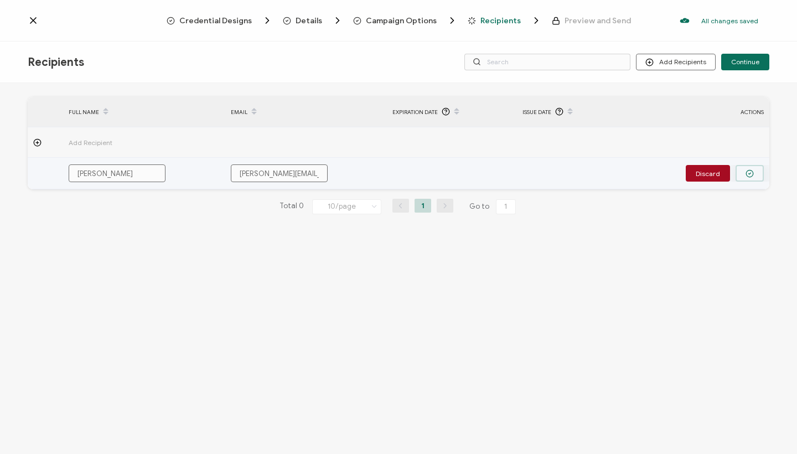 This screenshot has height=454, width=797. I want to click on span: Total 0, so click(292, 206).